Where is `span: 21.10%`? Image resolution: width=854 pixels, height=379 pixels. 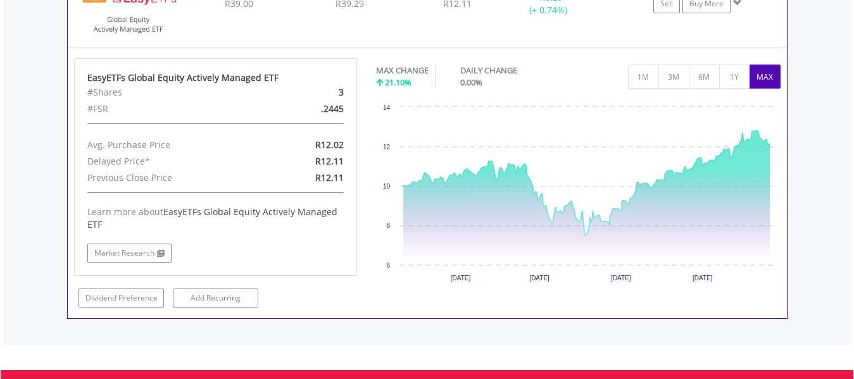 span: 21.10% is located at coordinates (398, 82).